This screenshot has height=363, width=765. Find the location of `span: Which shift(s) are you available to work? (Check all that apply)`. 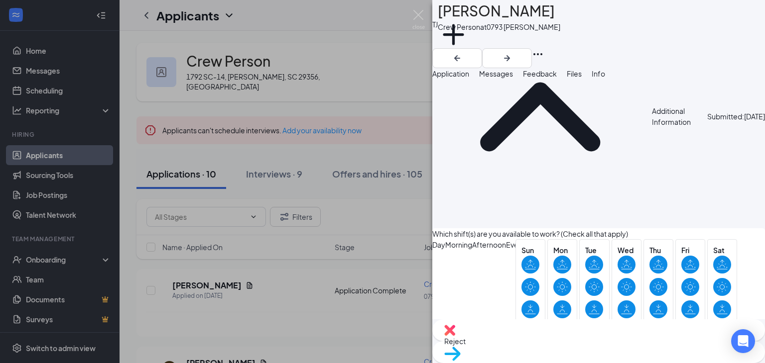

span: Which shift(s) are you available to work? (Check all that apply) is located at coordinates (530, 234).